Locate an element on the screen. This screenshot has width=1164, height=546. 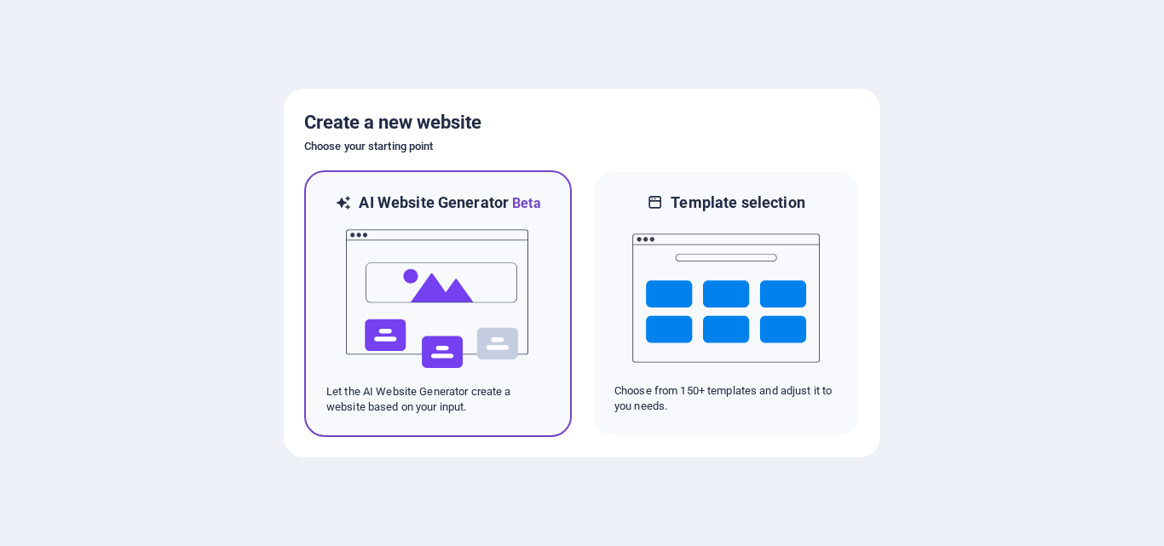
img: ai is located at coordinates (438, 299).